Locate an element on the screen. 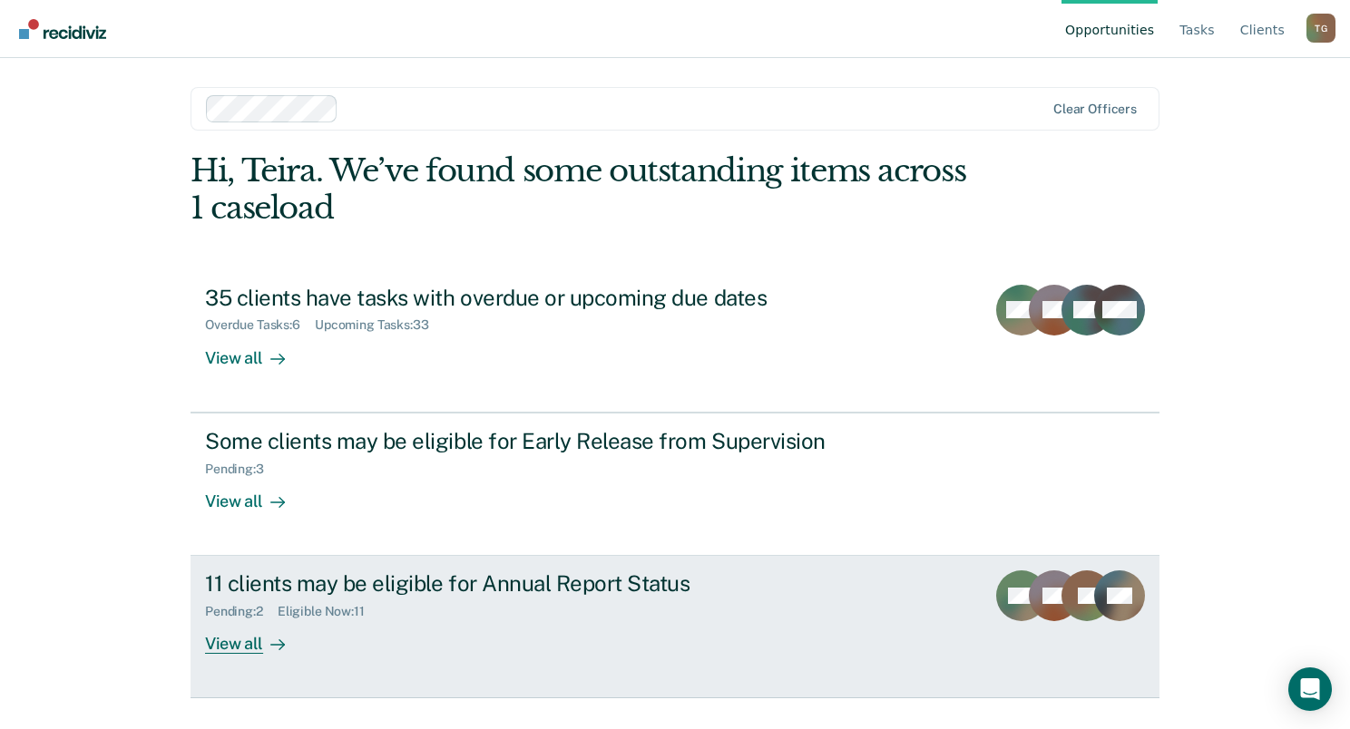 The height and width of the screenshot is (729, 1350). div: Upcoming Tasks : 33 is located at coordinates (379, 325).